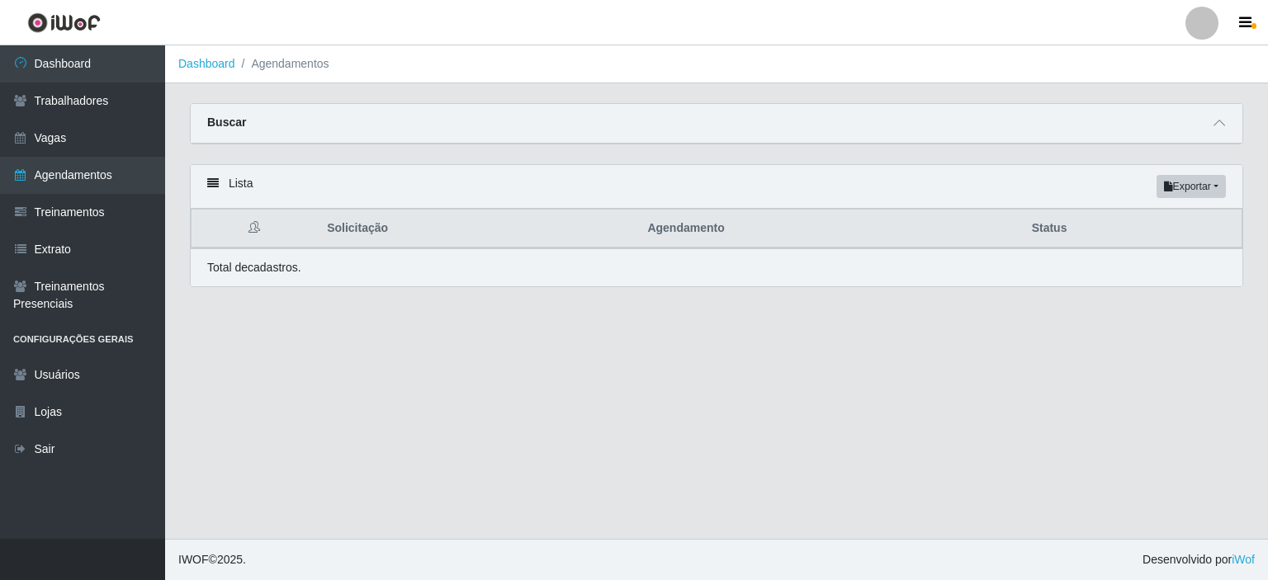 This screenshot has height=580, width=1268. Describe the element at coordinates (64, 22) in the screenshot. I see `img: CoreUI Logo` at that location.